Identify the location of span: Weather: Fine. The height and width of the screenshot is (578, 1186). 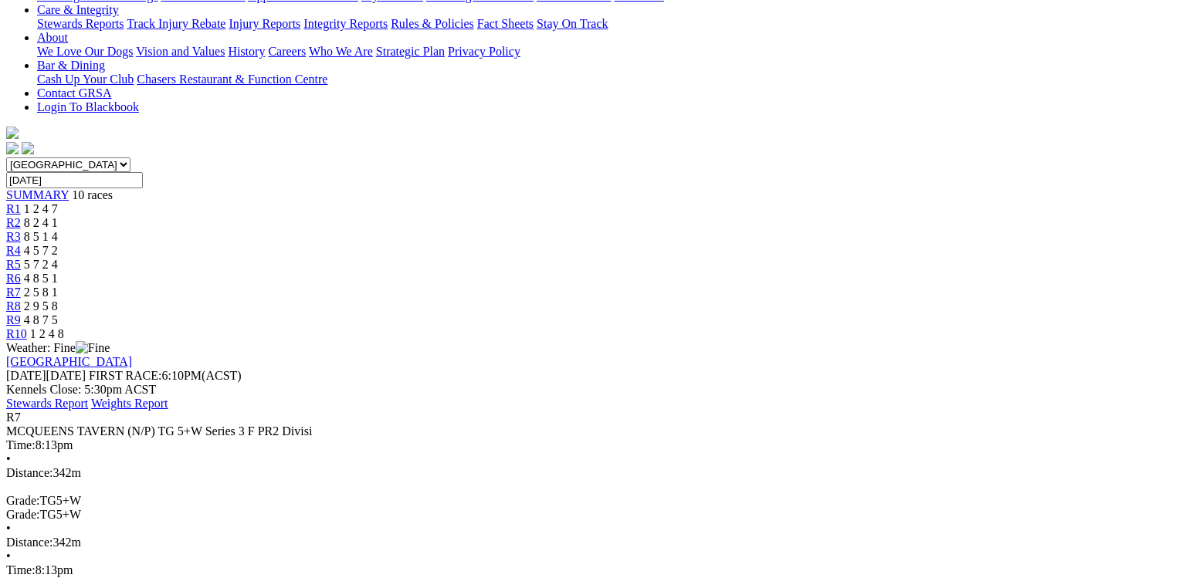
(58, 348).